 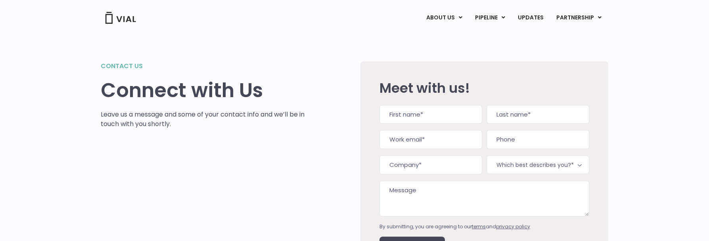 What do you see at coordinates (203, 66) in the screenshot?
I see `h2: Contact us` at bounding box center [203, 66].